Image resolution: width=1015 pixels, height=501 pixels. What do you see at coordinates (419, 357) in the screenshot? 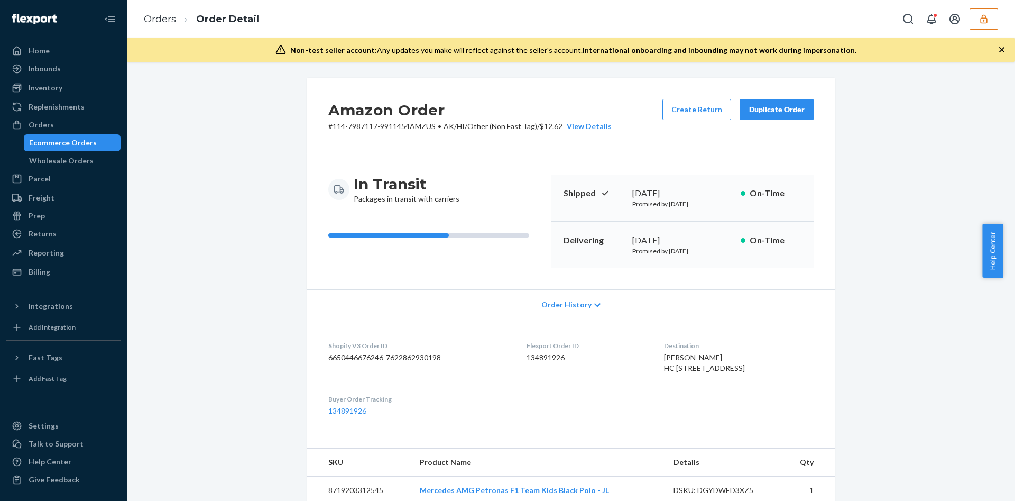
I see `dd: 6650446676246-7622862930198` at bounding box center [419, 357].